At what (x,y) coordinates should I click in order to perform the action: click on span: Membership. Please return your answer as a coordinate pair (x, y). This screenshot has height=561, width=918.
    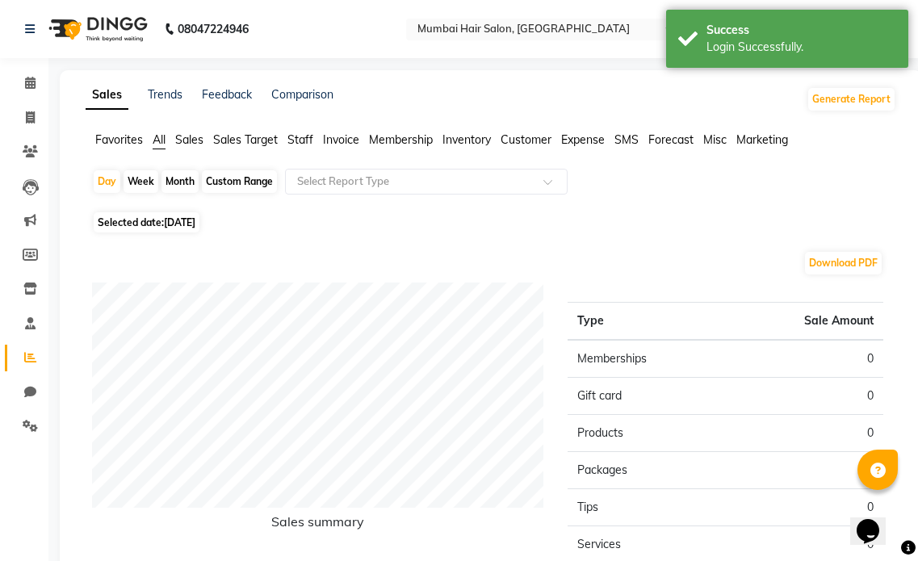
    Looking at the image, I should click on (401, 140).